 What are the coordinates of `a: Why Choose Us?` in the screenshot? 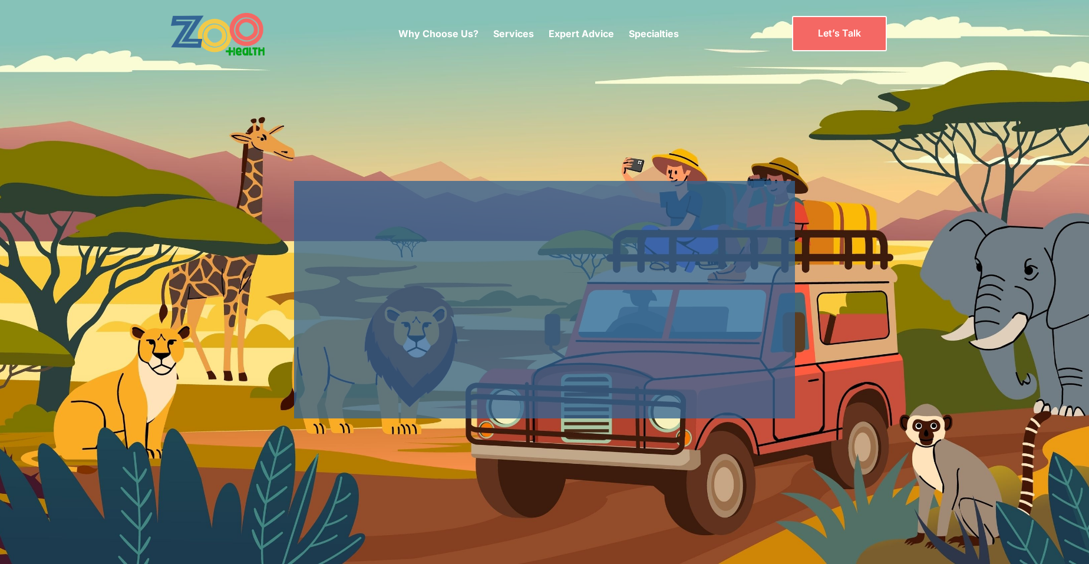 It's located at (439, 34).